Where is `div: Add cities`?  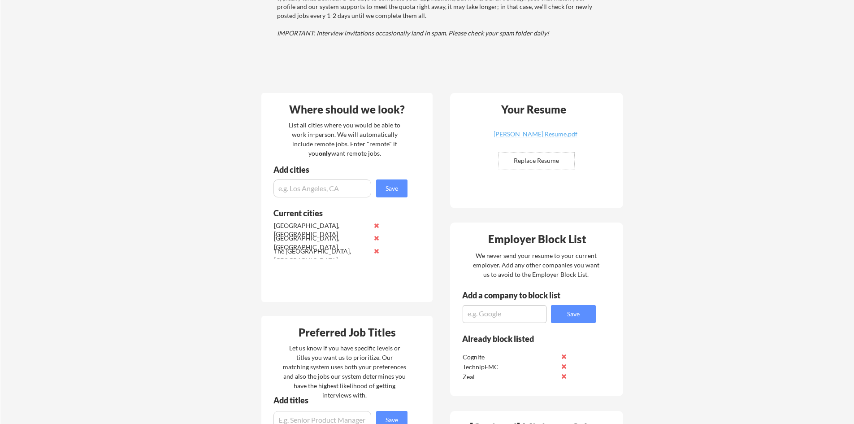 div: Add cities is located at coordinates (342, 170).